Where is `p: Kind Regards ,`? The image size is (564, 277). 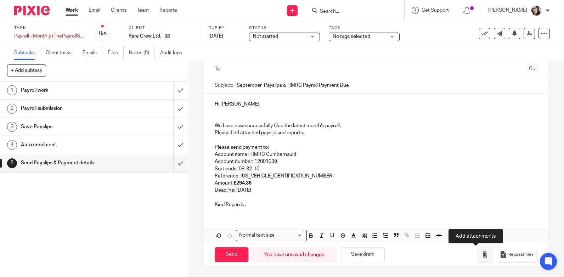 p: Kind Regards , is located at coordinates (376, 201).